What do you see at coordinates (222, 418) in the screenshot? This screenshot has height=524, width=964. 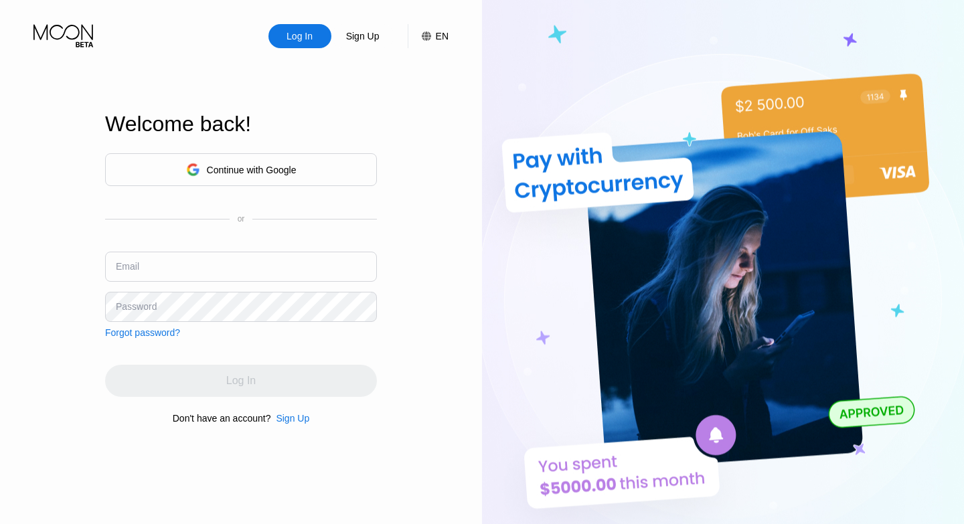 I see `div: Don't have an account?` at bounding box center [222, 418].